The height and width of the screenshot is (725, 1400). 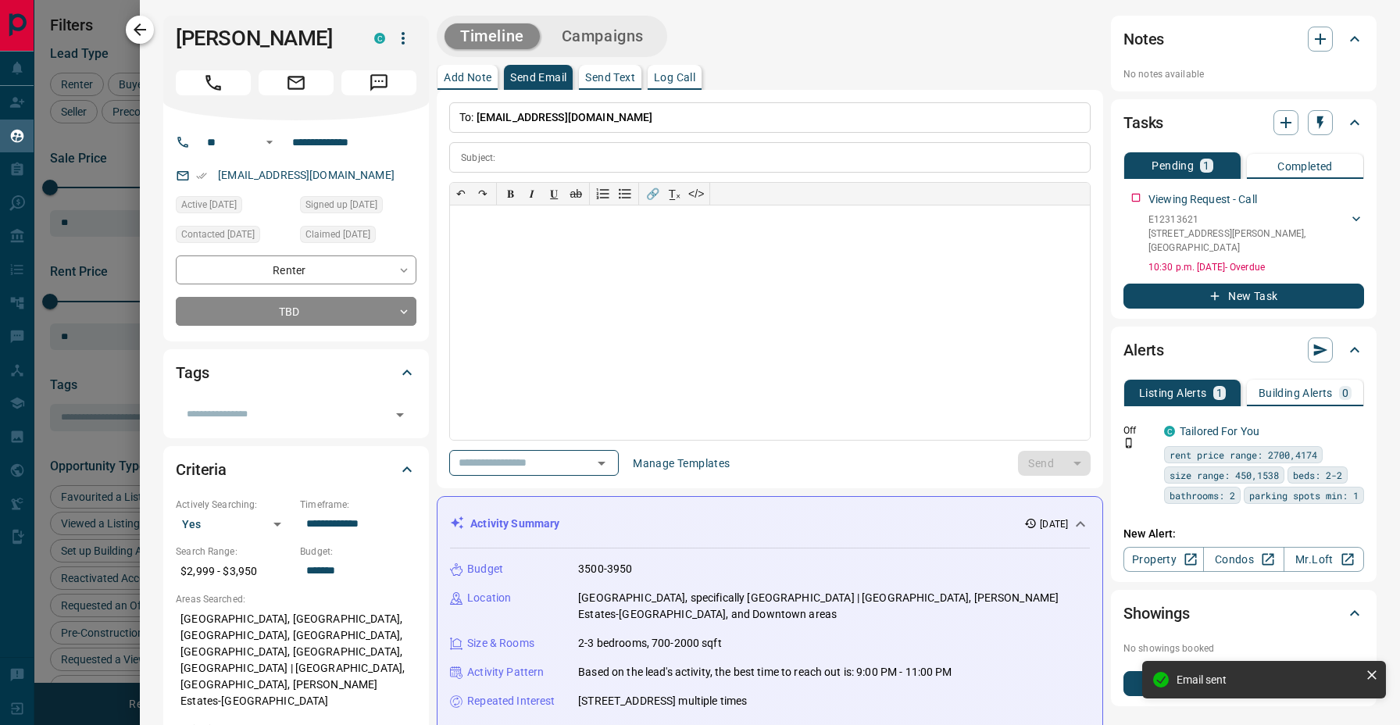 I want to click on button: 𝐁, so click(x=510, y=194).